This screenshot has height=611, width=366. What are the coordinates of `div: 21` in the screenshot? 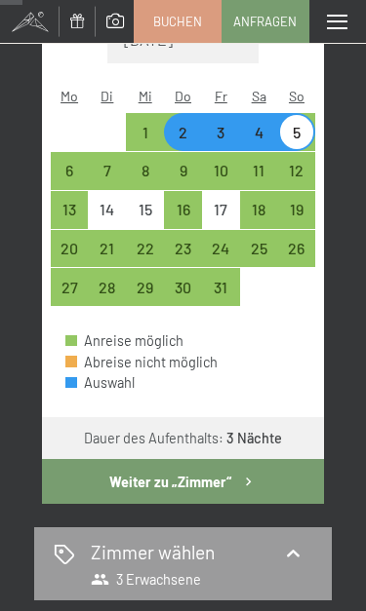 It's located at (106, 257).